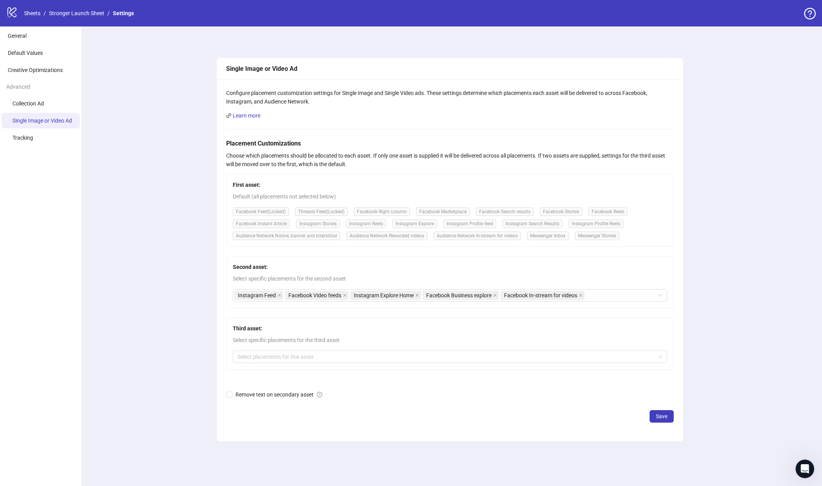  Describe the element at coordinates (15, 258) in the screenshot. I see `button: Emoji picker` at that location.